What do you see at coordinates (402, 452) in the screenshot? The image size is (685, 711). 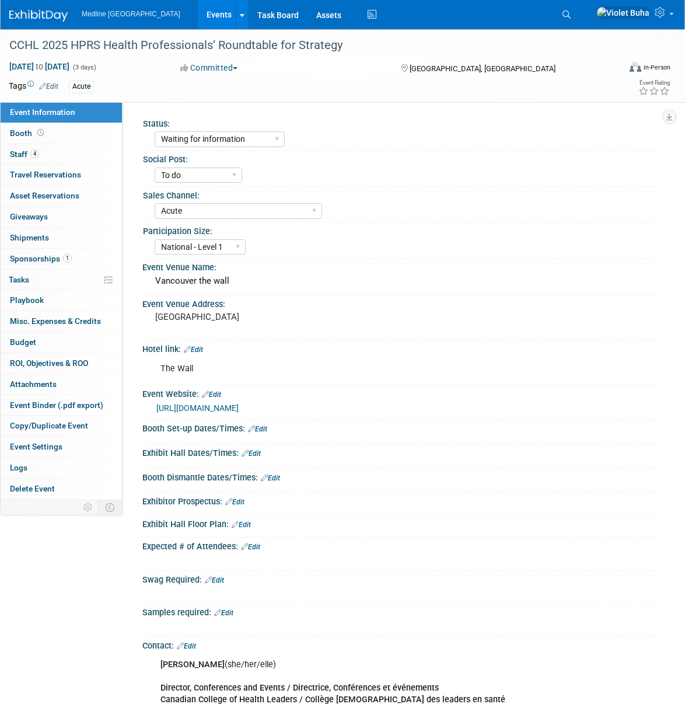 I see `div: Exhibit Hall Dates/Times:` at bounding box center [402, 452].